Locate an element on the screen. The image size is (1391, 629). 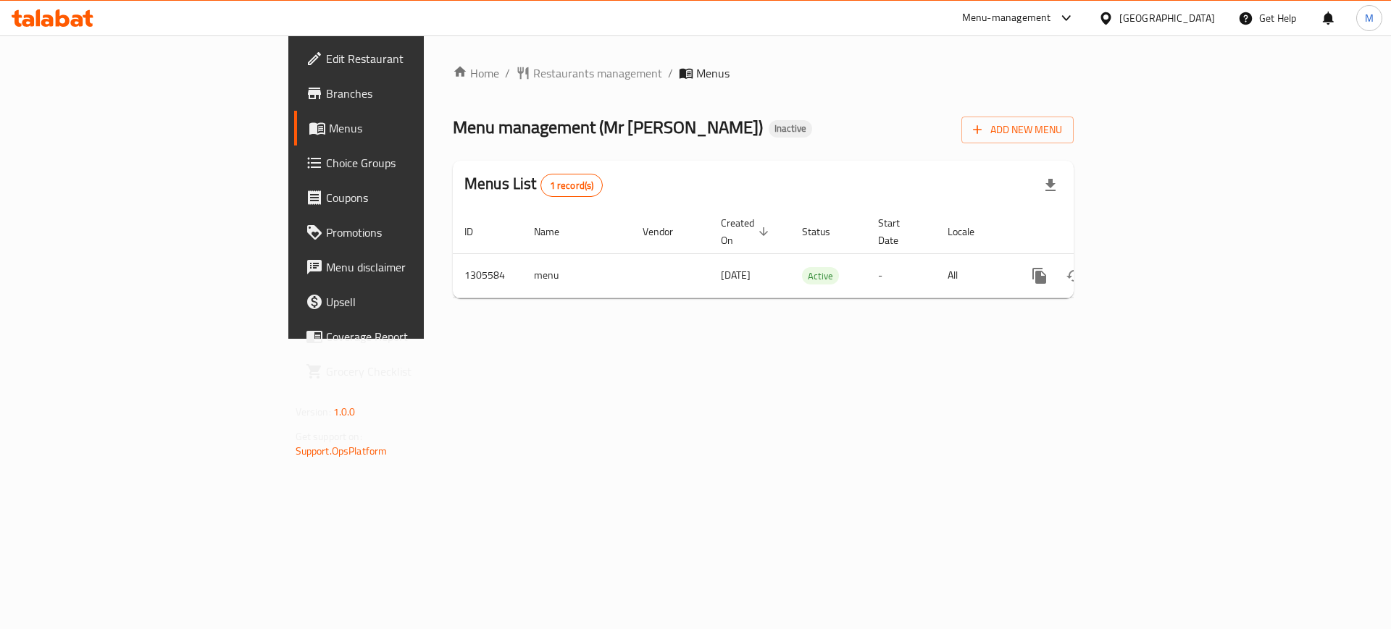
span: Status is located at coordinates (825, 232).